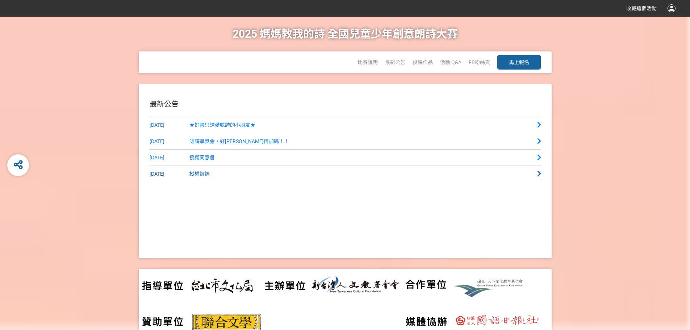 The image size is (690, 330). What do you see at coordinates (451, 62) in the screenshot?
I see `span: 活動 Q&A` at bounding box center [451, 62].